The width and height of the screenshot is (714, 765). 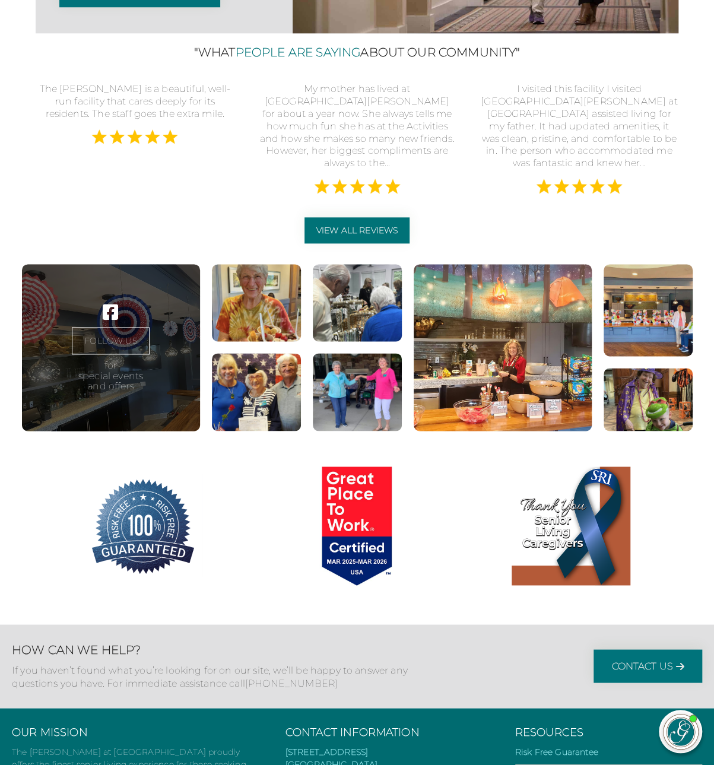 I want to click on a: View All Reviews, so click(x=357, y=230).